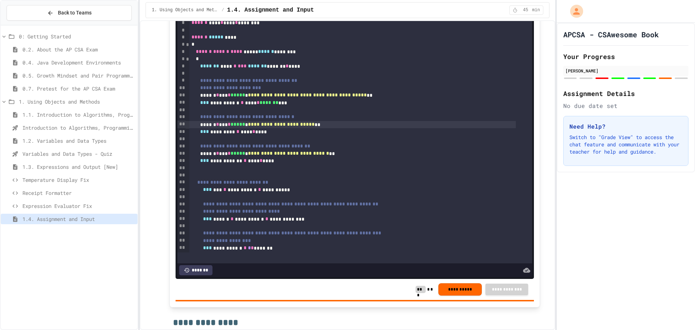 The height and width of the screenshot is (330, 695). What do you see at coordinates (75, 13) in the screenshot?
I see `span: Back to Teams` at bounding box center [75, 13].